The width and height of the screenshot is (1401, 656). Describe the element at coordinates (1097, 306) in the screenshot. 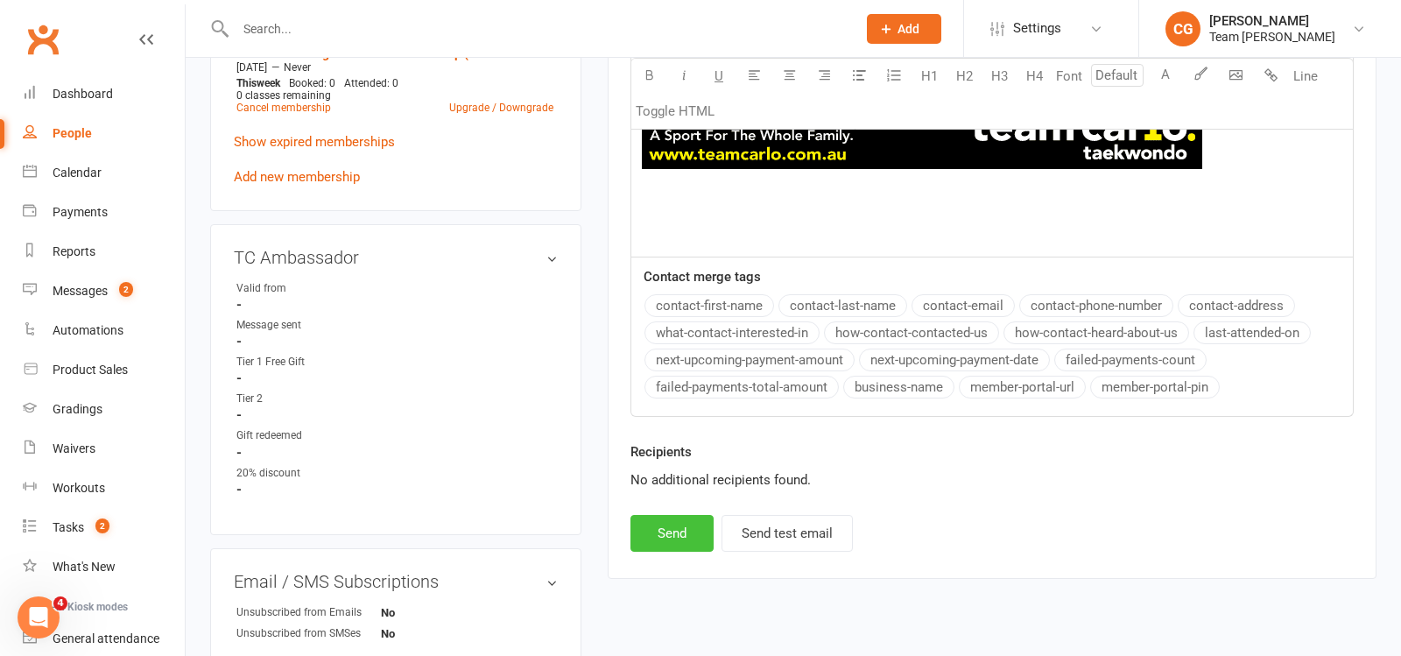

I see `button: contact-phone-number` at that location.